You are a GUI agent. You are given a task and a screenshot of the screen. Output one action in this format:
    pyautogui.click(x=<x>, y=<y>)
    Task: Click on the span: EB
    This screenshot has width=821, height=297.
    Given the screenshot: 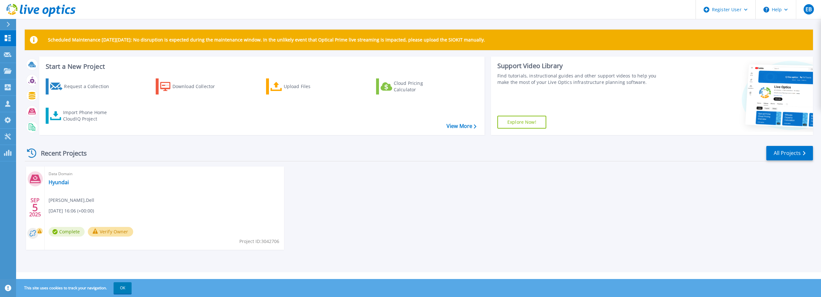 What is the action you would take?
    pyautogui.click(x=809, y=9)
    